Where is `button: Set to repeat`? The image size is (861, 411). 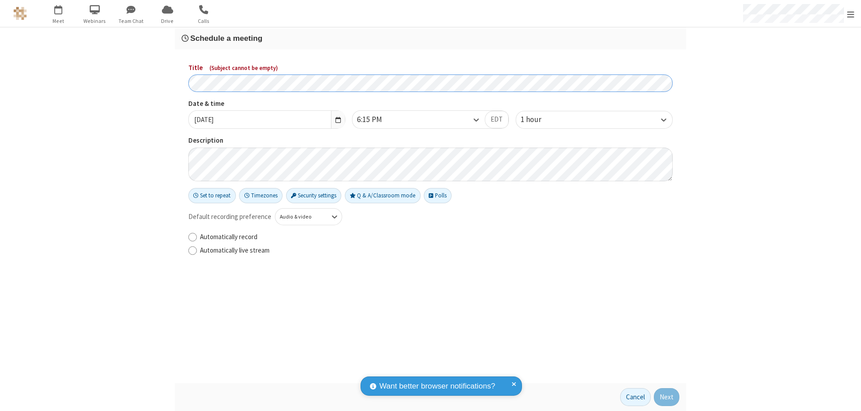
button: Set to repeat is located at coordinates (212, 196).